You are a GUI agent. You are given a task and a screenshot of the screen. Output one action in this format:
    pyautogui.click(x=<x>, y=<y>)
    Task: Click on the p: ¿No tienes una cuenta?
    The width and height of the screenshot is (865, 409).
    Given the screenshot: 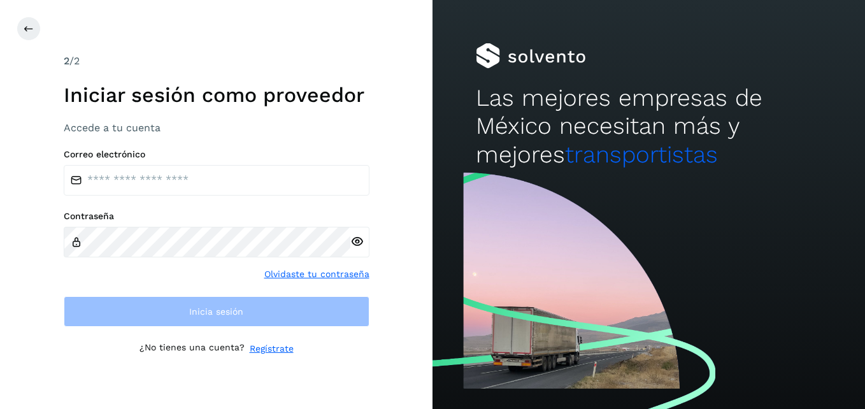 What is the action you would take?
    pyautogui.click(x=192, y=348)
    